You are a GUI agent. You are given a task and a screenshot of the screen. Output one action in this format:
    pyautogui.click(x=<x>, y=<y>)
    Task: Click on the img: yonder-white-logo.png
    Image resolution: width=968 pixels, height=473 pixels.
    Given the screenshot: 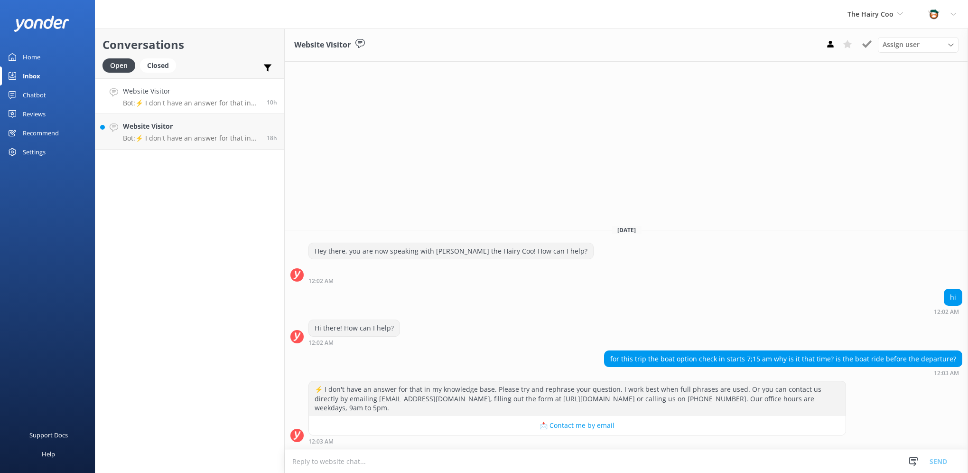 What is the action you would take?
    pyautogui.click(x=41, y=23)
    